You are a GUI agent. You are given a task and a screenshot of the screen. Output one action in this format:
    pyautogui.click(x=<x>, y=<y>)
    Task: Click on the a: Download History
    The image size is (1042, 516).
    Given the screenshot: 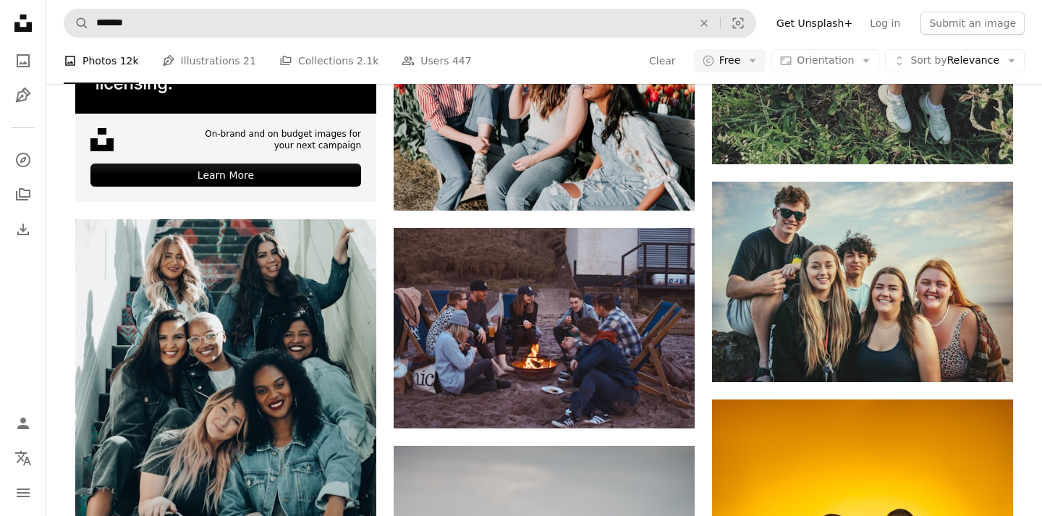 What is the action you would take?
    pyautogui.click(x=23, y=229)
    